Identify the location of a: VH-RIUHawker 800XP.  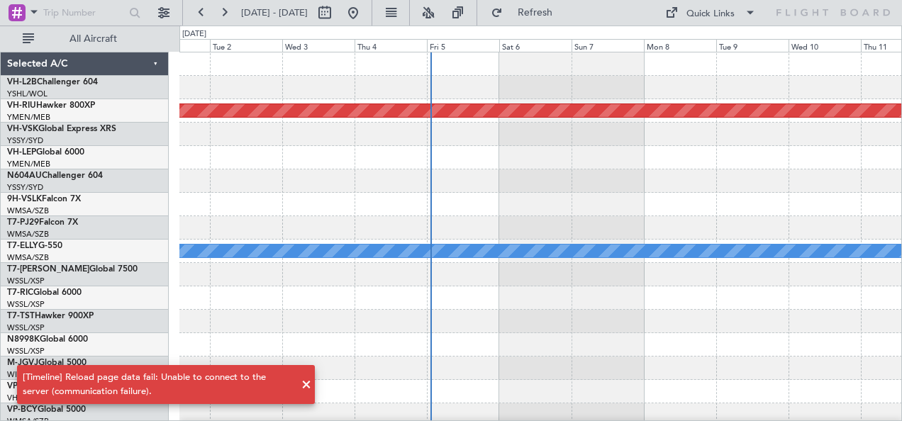
(51, 106).